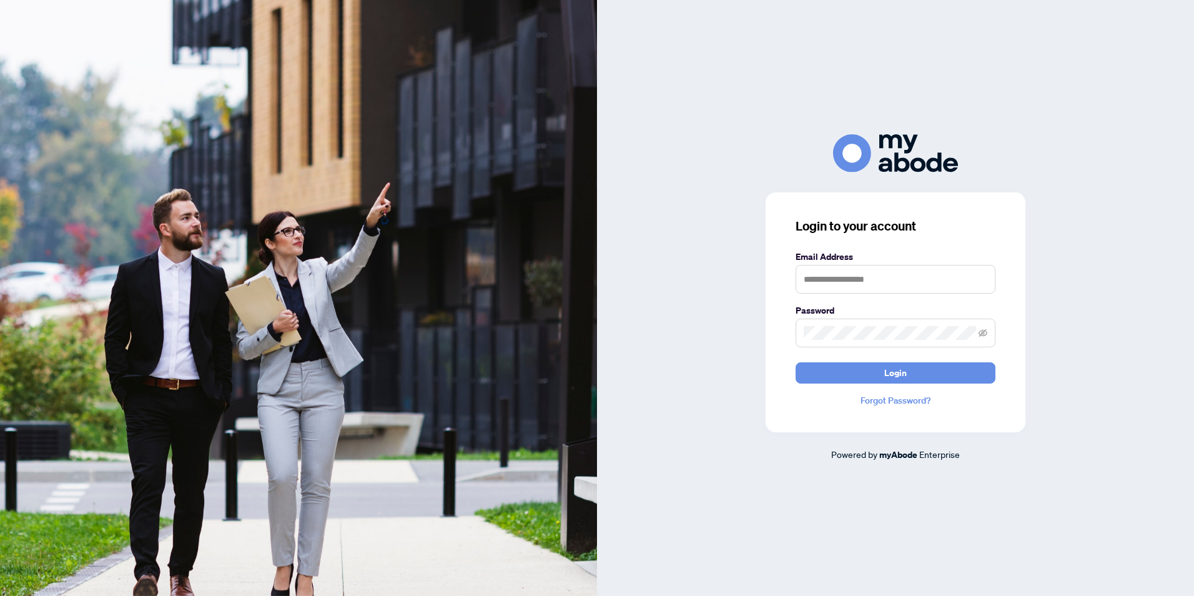  Describe the element at coordinates (896, 373) in the screenshot. I see `span: Login` at that location.